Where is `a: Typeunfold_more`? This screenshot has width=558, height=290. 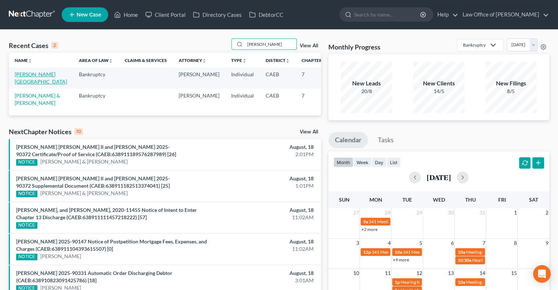
a: Typeunfold_more is located at coordinates (239, 60).